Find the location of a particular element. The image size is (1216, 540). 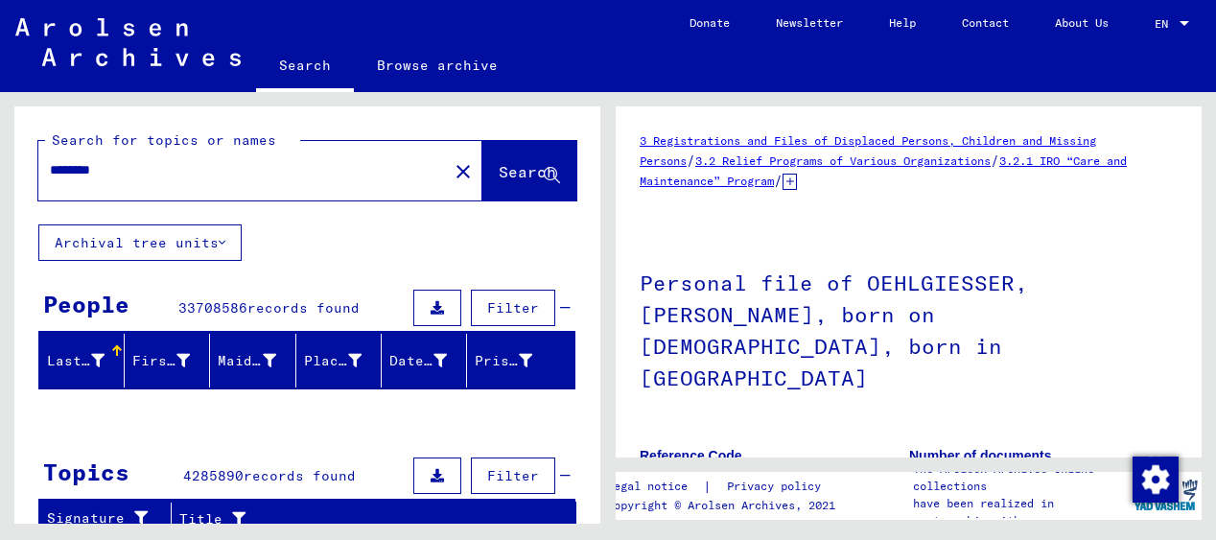

div: People is located at coordinates (86, 304).